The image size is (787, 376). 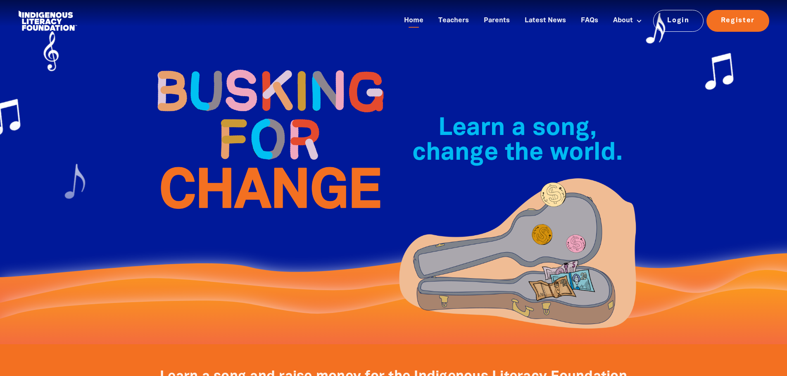 I want to click on a: FAQs, so click(x=590, y=21).